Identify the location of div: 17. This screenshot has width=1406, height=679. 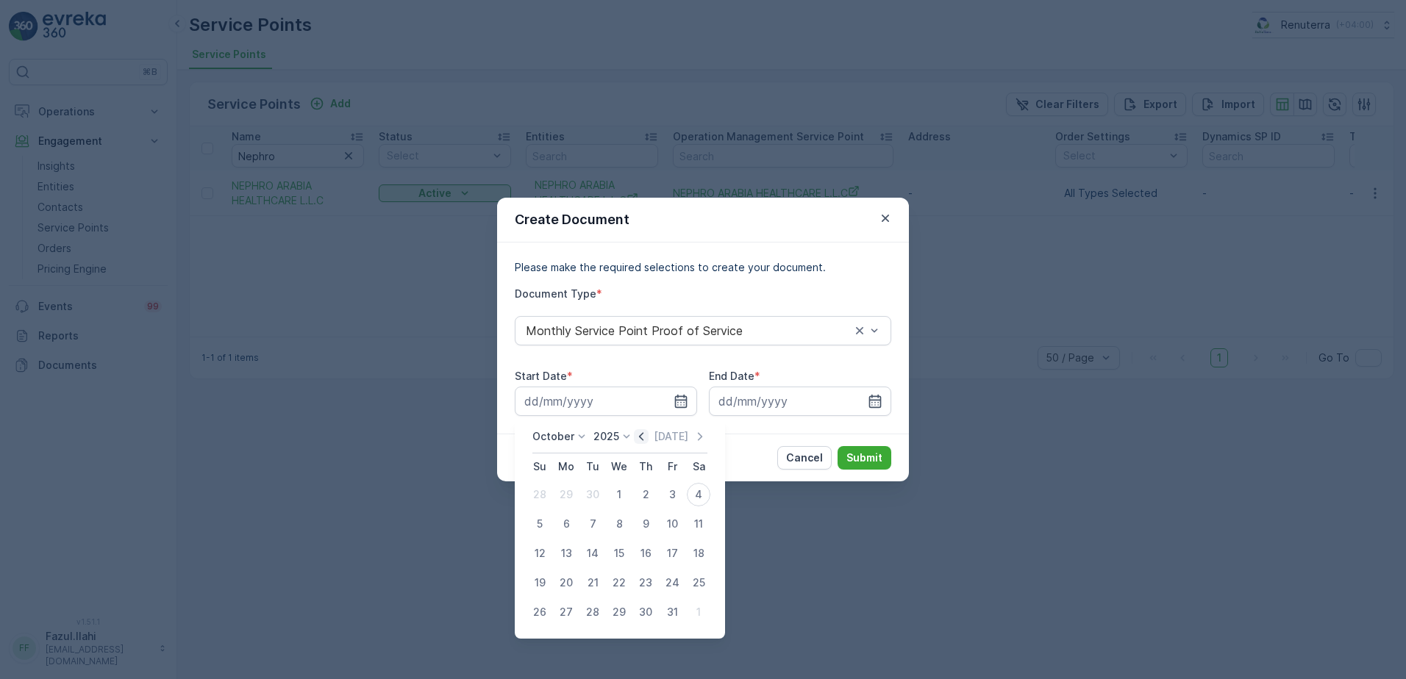
(672, 554).